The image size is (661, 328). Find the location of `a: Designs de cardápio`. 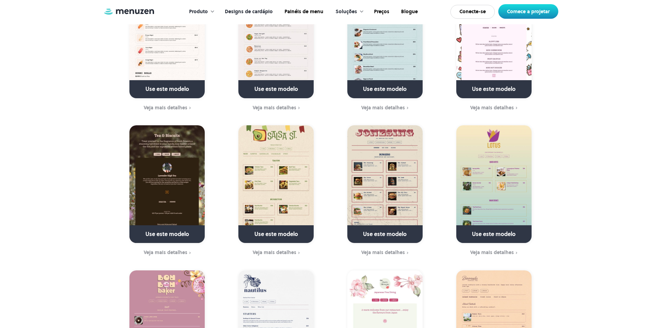

a: Designs de cardápio is located at coordinates (248, 12).